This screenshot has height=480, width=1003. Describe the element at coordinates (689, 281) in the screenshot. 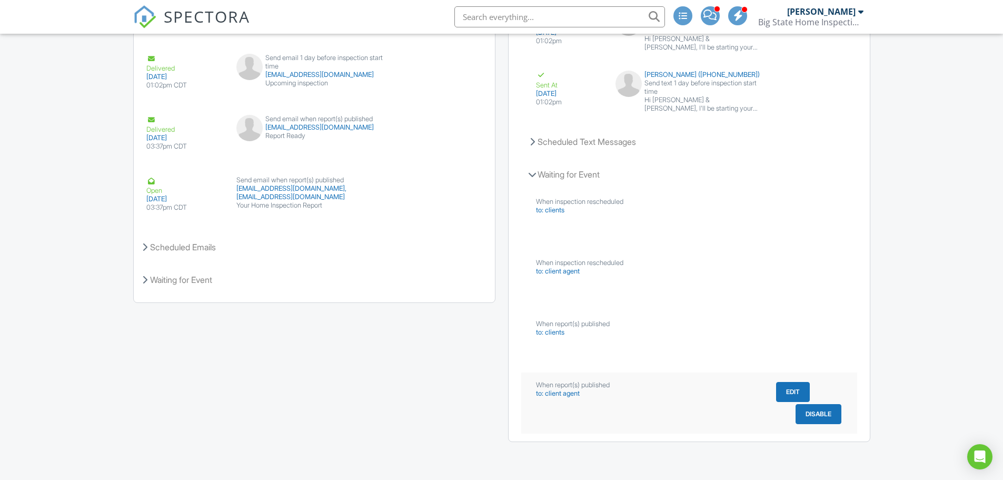

I see `a: When inspection rescheduled to: client agent` at that location.